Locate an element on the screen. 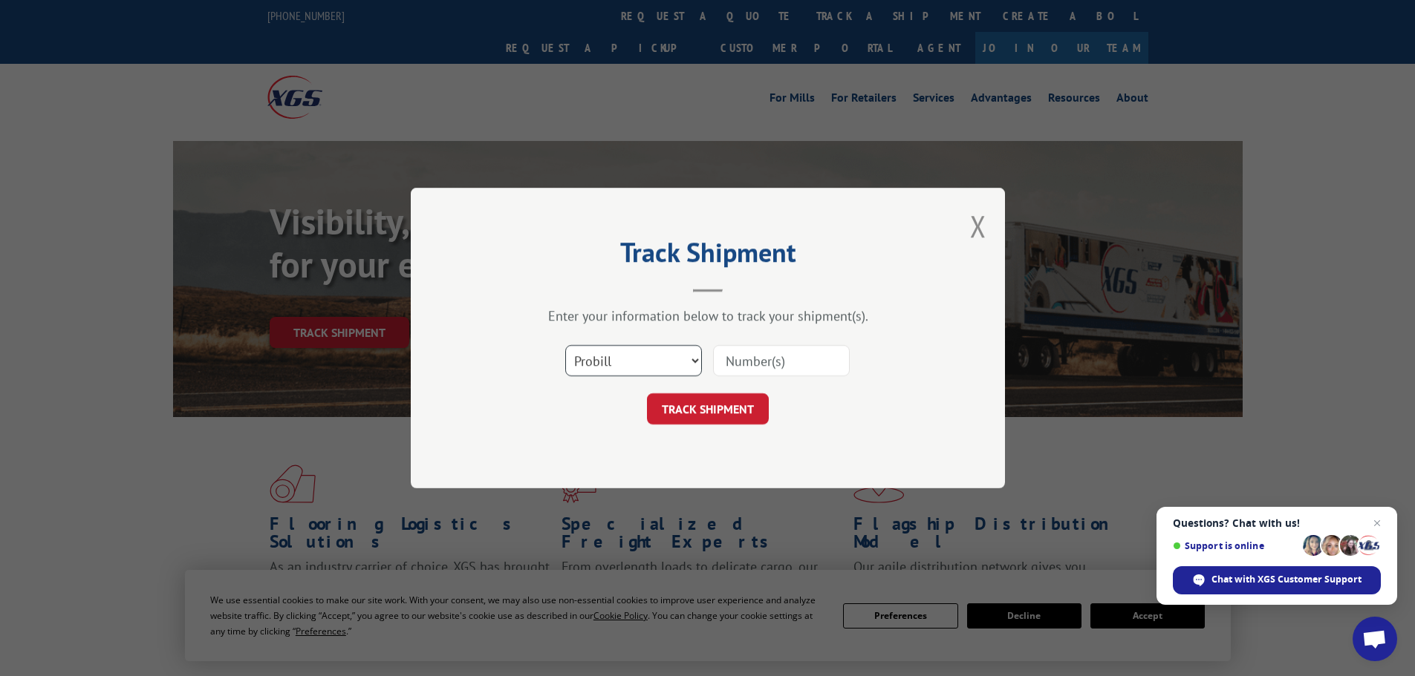 This screenshot has width=1415, height=676. input: Number(s) is located at coordinates (781, 361).